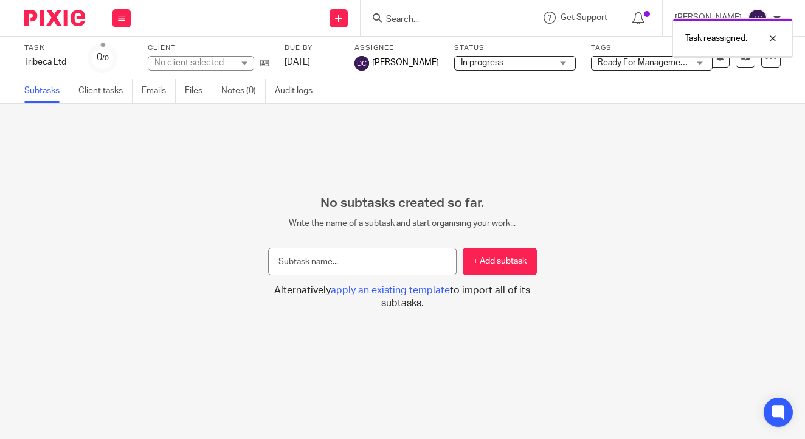 This screenshot has width=805, height=439. What do you see at coordinates (402, 223) in the screenshot?
I see `p: Write the name of a subtask and start organising your work...` at bounding box center [402, 223].